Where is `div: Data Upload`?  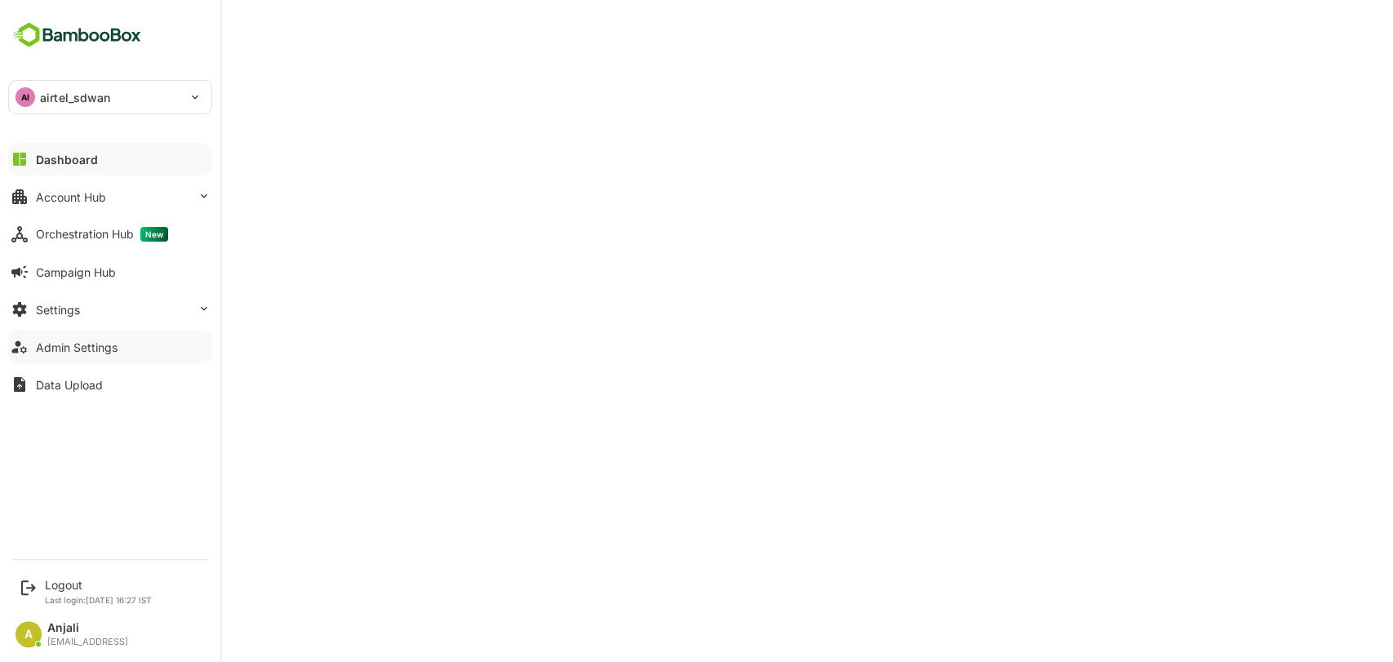 div: Data Upload is located at coordinates (69, 384).